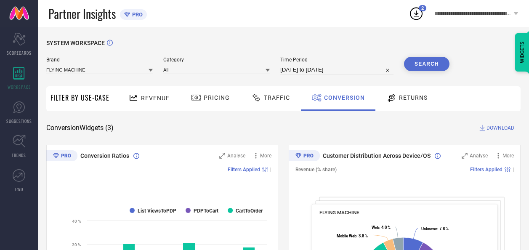 Image resolution: width=529 pixels, height=250 pixels. Describe the element at coordinates (353, 236) in the screenshot. I see `text: : 3.8 %` at that location.